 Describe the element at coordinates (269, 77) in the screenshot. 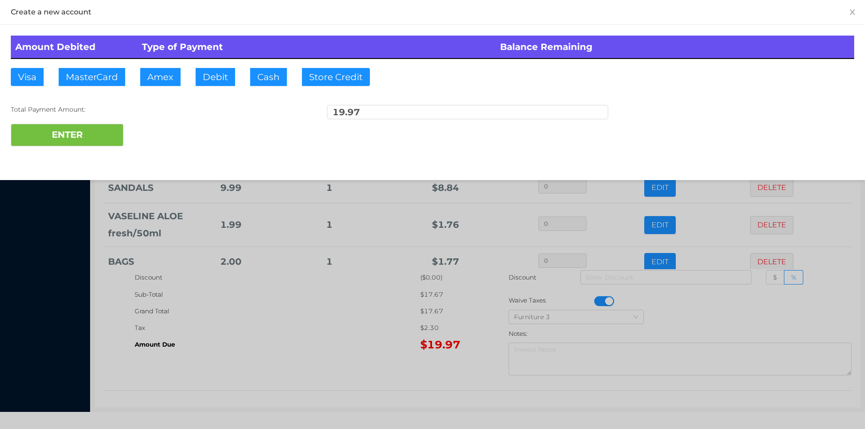

I see `button: Cash` at that location.